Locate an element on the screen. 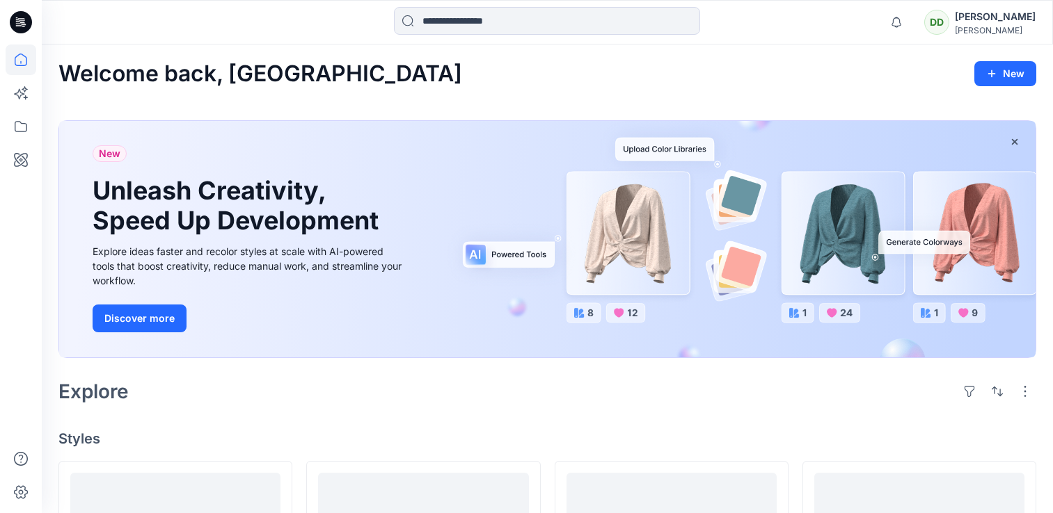 The image size is (1053, 513). h4: Styles is located at coordinates (547, 439).